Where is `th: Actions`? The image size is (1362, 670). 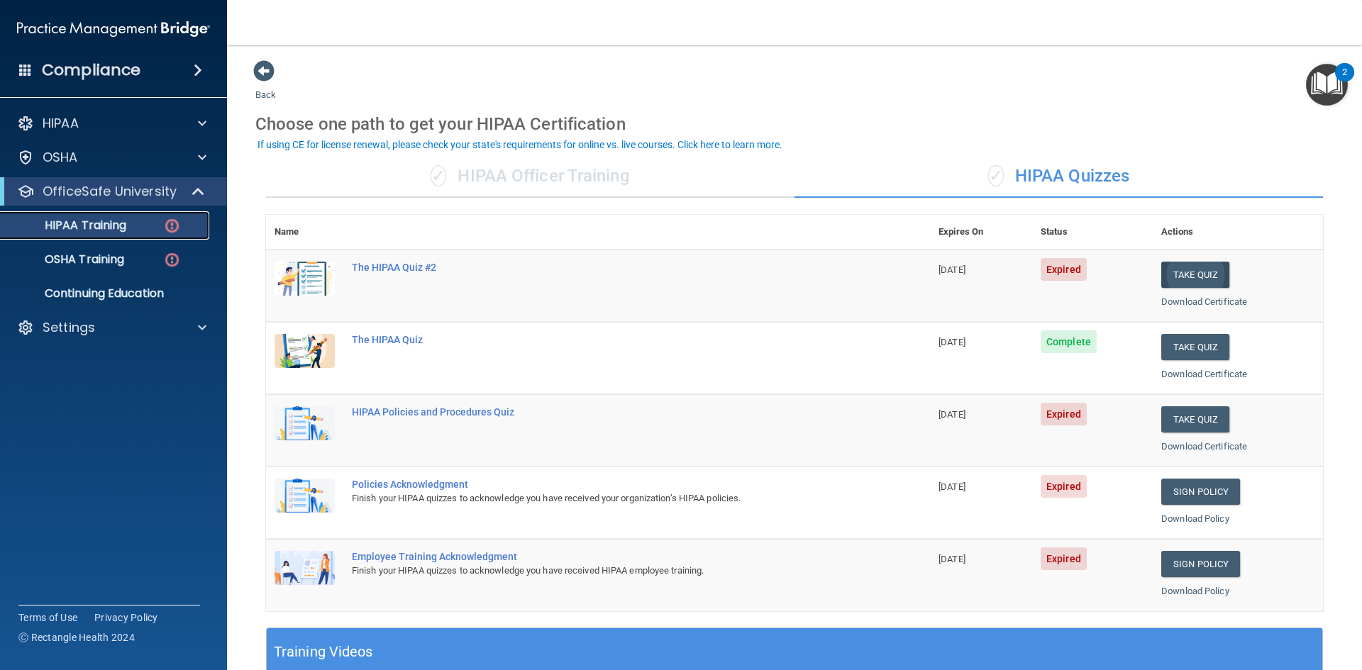 th: Actions is located at coordinates (1238, 232).